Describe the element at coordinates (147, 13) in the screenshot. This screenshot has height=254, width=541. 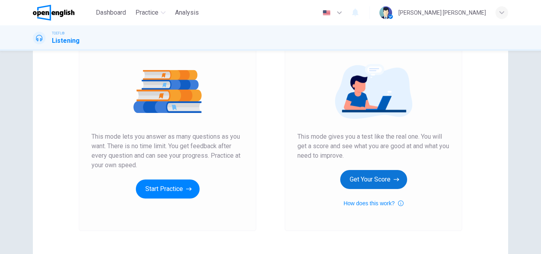
I see `span: Practice` at that location.